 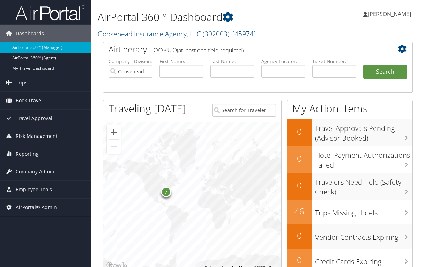 I want to click on span: Company Admin, so click(x=35, y=172).